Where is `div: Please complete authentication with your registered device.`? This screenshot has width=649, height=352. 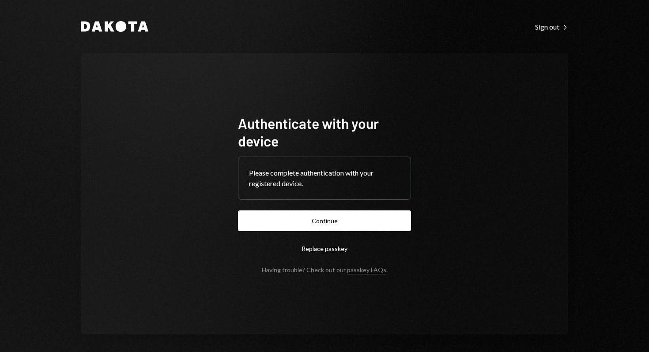 div: Please complete authentication with your registered device. is located at coordinates (324, 178).